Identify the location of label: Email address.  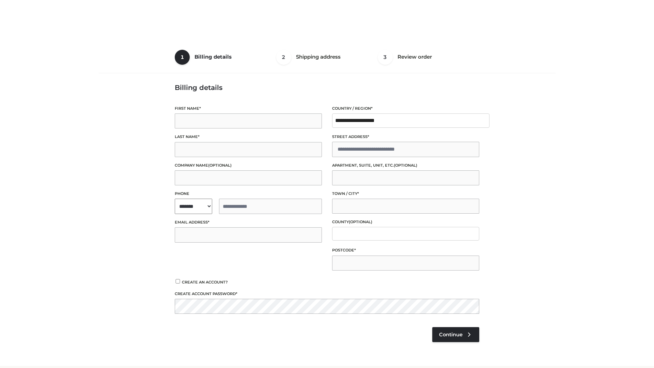
(248, 222).